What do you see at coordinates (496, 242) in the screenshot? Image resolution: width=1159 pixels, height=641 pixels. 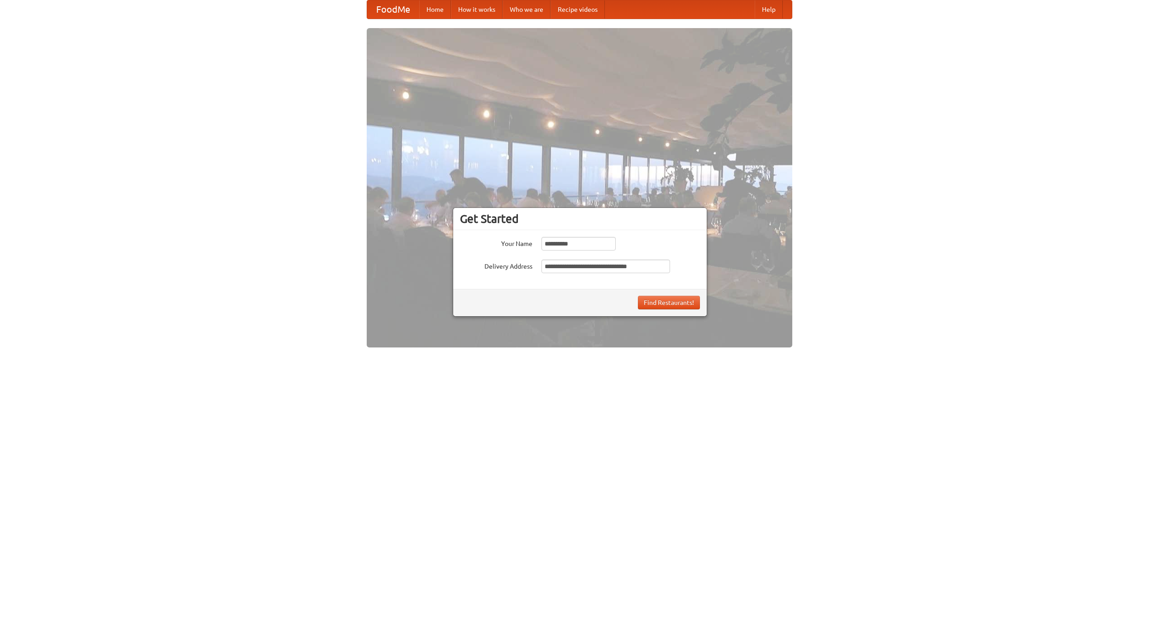 I see `label: Your Name` at bounding box center [496, 242].